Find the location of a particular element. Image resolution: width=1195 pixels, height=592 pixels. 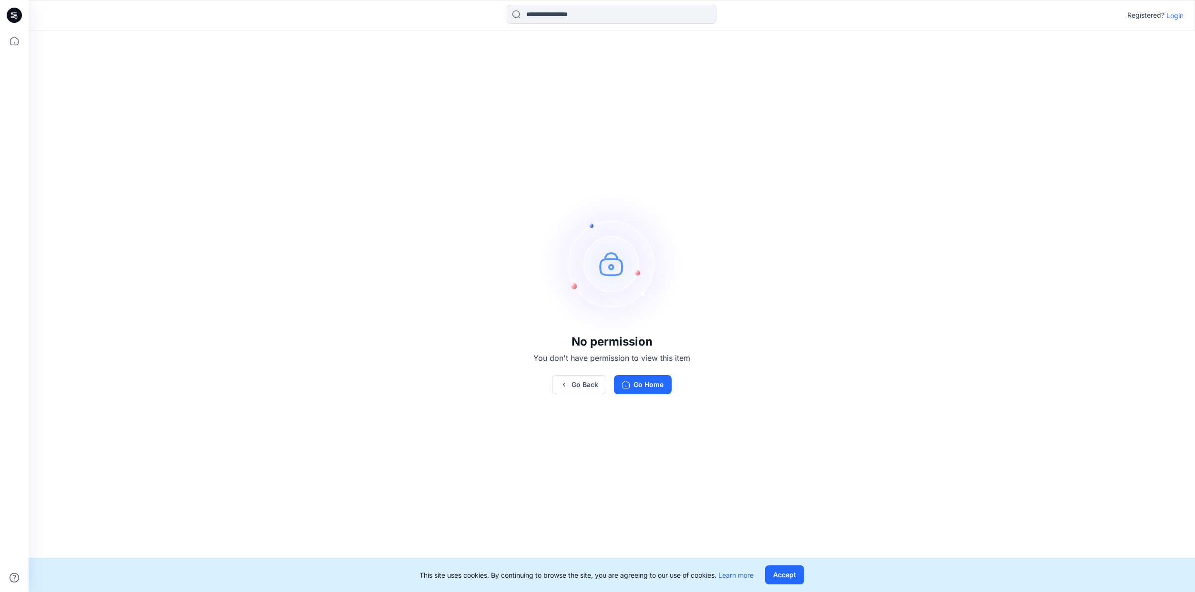

img: no-perm.svg is located at coordinates (612, 264).